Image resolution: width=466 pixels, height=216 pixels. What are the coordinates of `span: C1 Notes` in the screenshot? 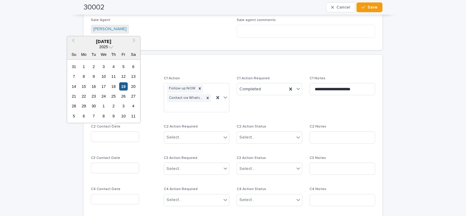 It's located at (318, 78).